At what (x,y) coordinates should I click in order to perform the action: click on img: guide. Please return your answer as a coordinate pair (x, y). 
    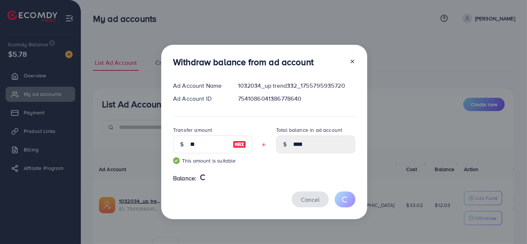
    Looking at the image, I should click on (176, 161).